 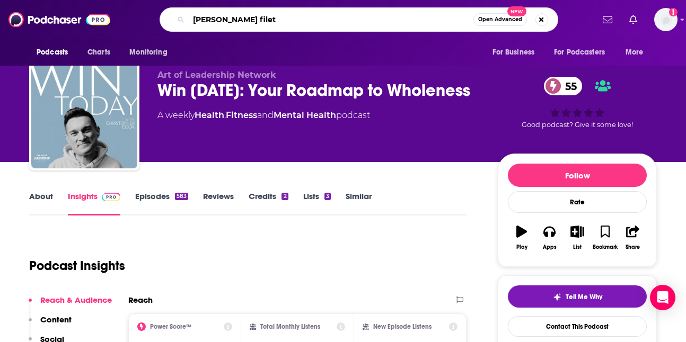 What do you see at coordinates (359, 20) in the screenshot?
I see `div: Search podcasts, credits, & more...` at bounding box center [359, 20].